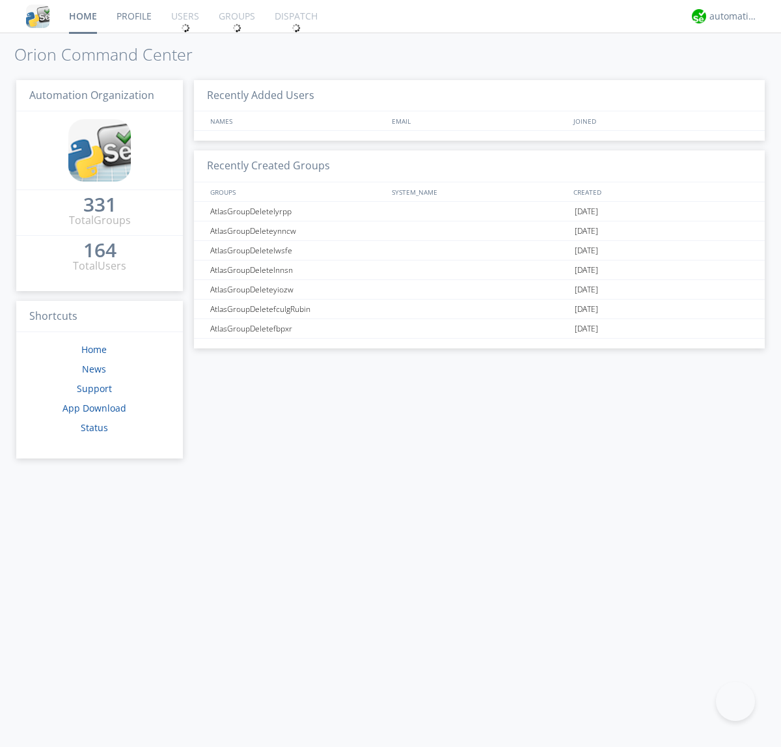 This screenshot has height=747, width=781. Describe the element at coordinates (94, 349) in the screenshot. I see `a: Home` at that location.